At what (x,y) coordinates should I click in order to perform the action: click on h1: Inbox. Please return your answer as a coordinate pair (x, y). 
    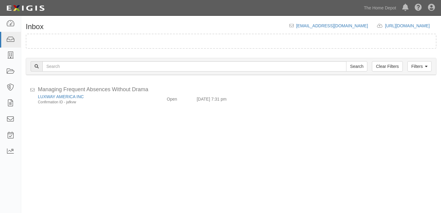
    Looking at the image, I should click on (35, 27).